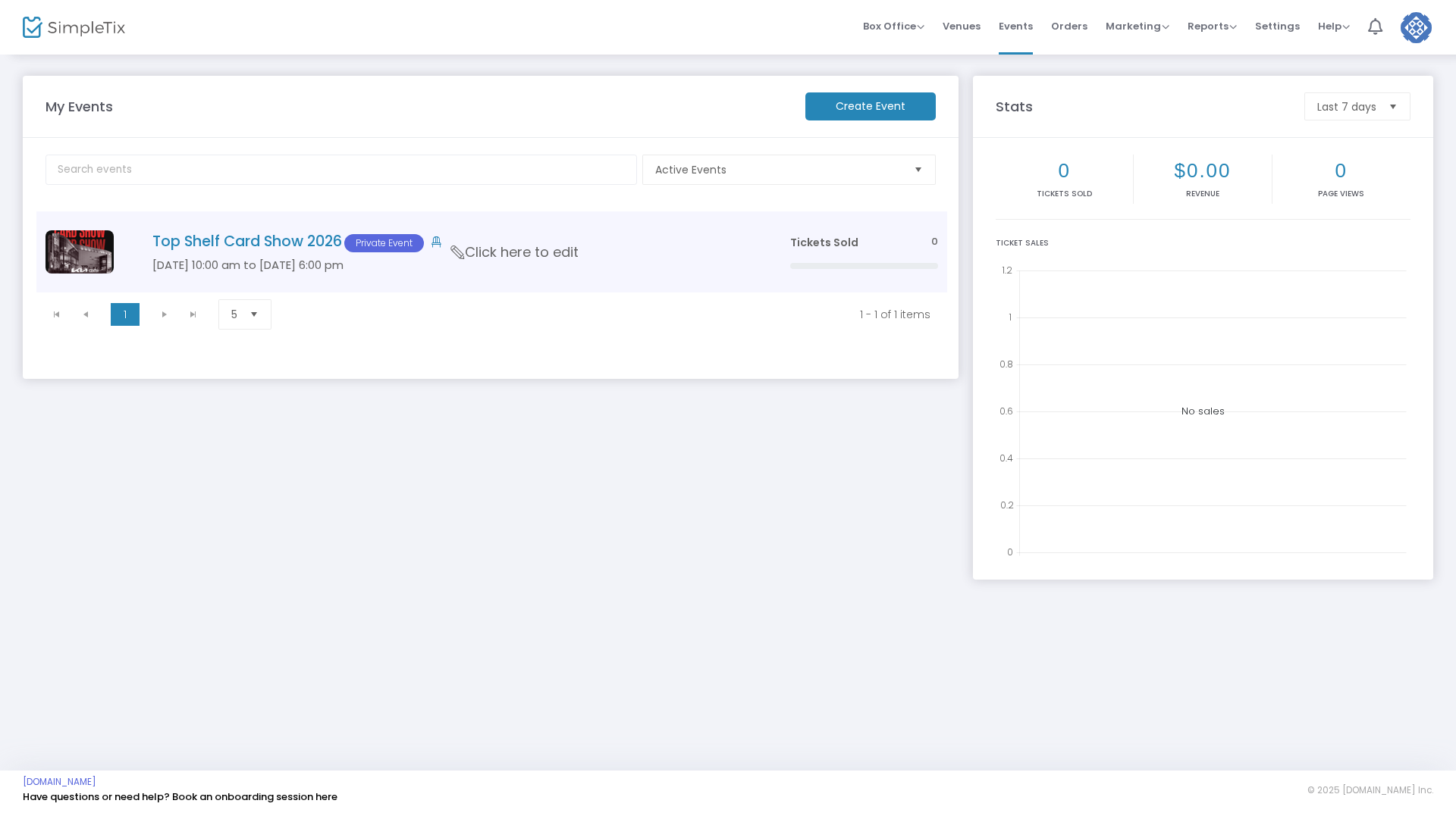 Image resolution: width=1456 pixels, height=816 pixels. I want to click on span: Private Event, so click(384, 243).